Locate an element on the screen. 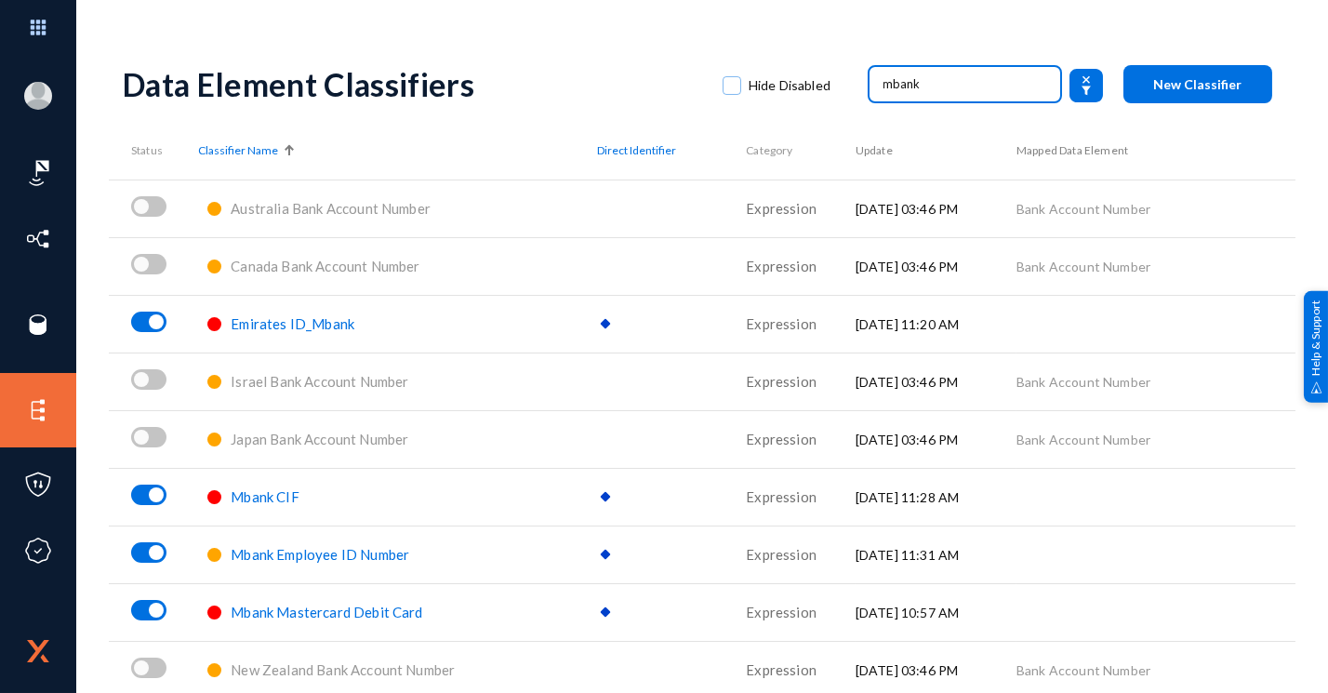 This screenshot has height=693, width=1328. a: Mbank Mastercard Debit Card is located at coordinates (327, 612).